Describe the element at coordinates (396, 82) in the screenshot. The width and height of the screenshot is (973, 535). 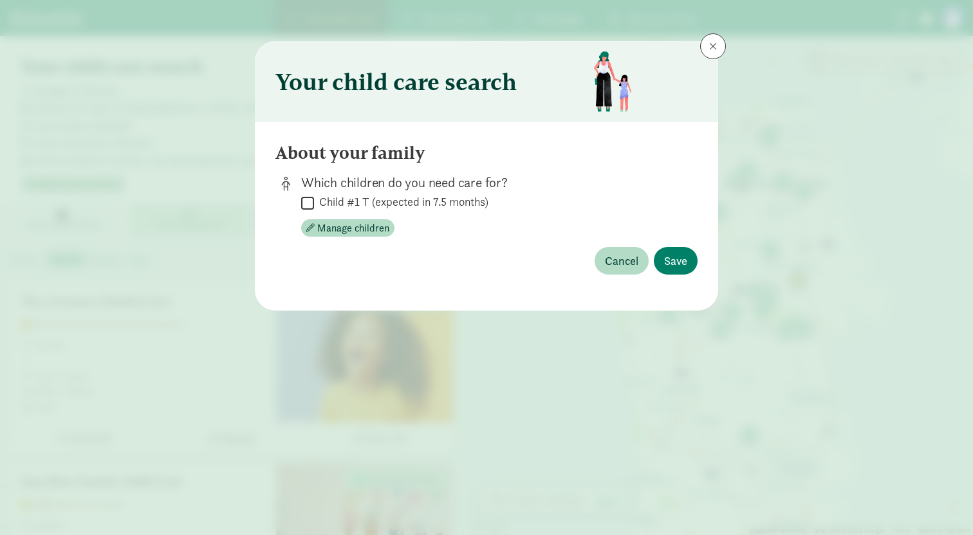
I see `h3: Your child care search` at that location.